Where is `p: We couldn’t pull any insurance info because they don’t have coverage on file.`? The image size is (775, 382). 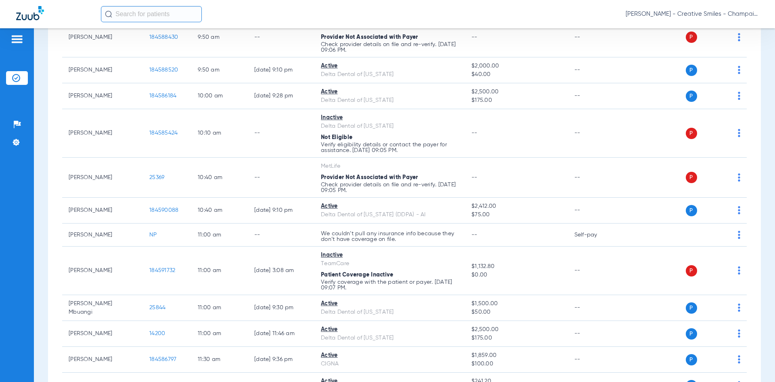
p: We couldn’t pull any insurance info because they don’t have coverage on file. is located at coordinates (390, 236).